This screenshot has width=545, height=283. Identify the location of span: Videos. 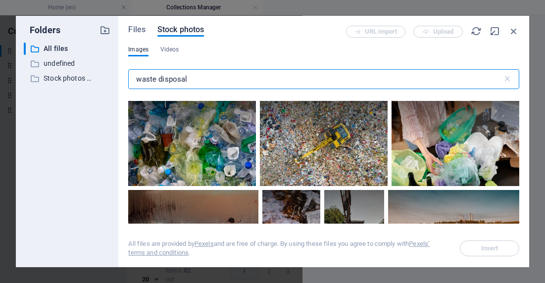
(170, 50).